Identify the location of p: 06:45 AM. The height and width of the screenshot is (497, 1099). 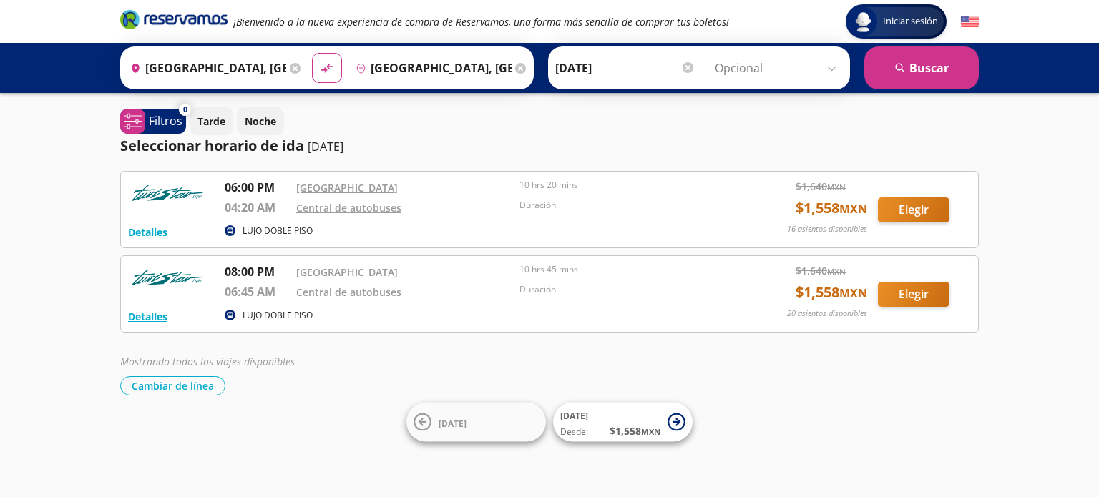
(257, 292).